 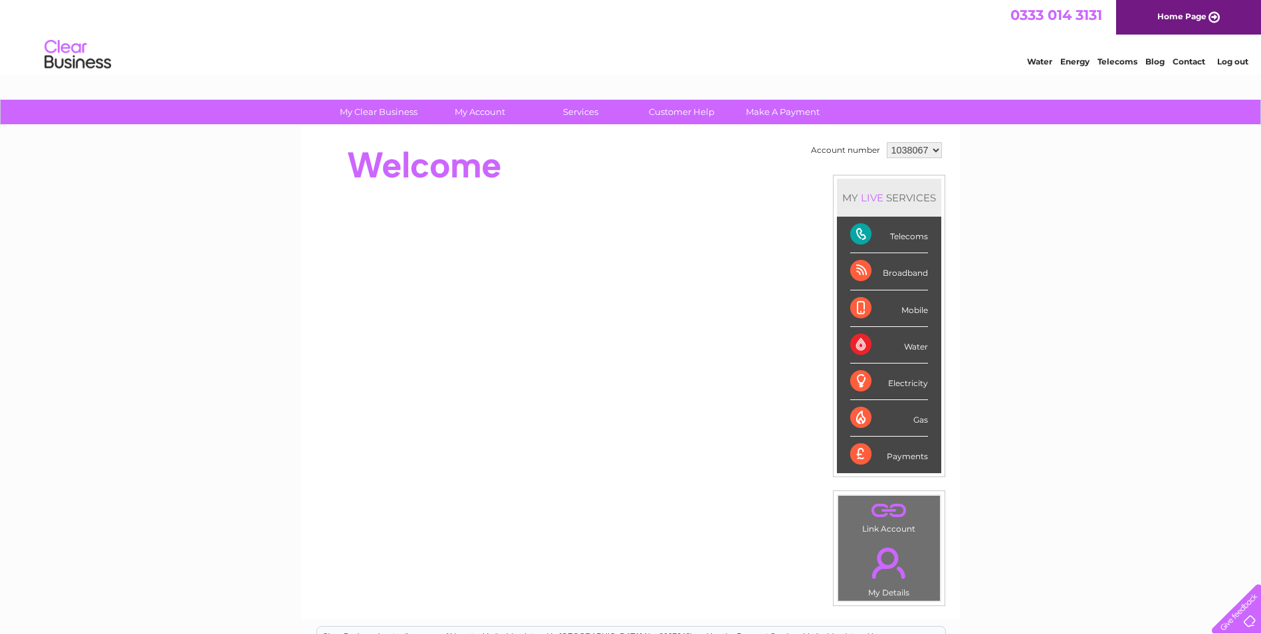 What do you see at coordinates (78, 55) in the screenshot?
I see `img: logo.png` at bounding box center [78, 55].